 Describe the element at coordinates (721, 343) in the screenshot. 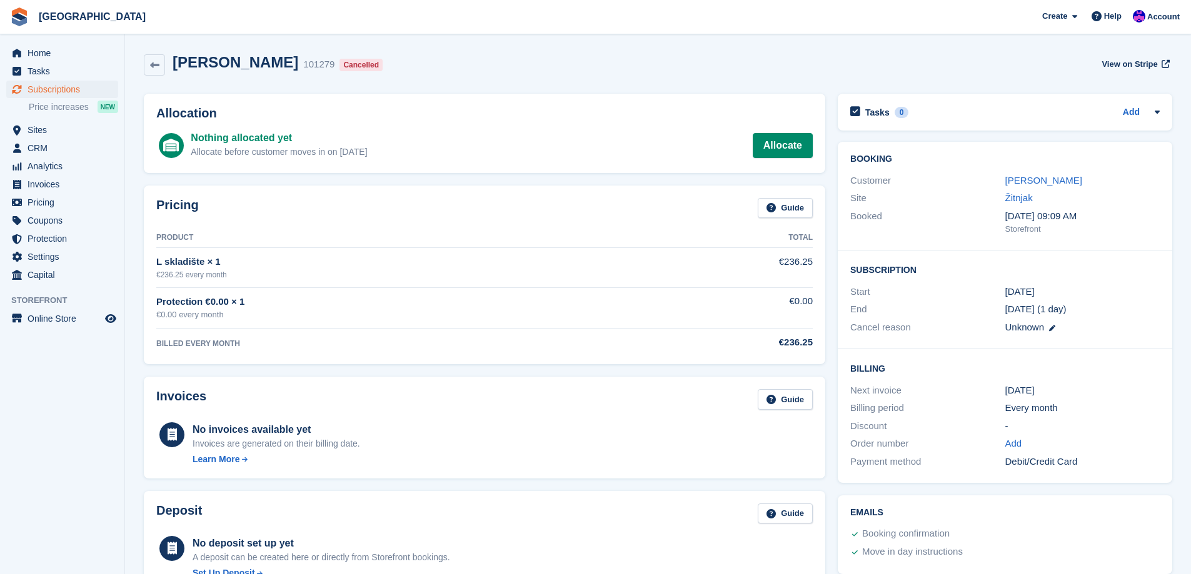

I see `div: €236.25` at that location.